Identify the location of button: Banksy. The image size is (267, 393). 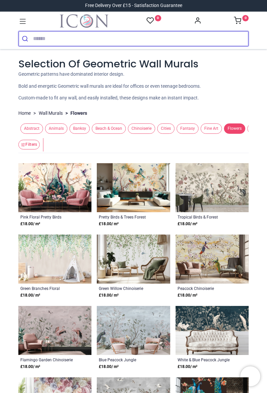
(78, 129).